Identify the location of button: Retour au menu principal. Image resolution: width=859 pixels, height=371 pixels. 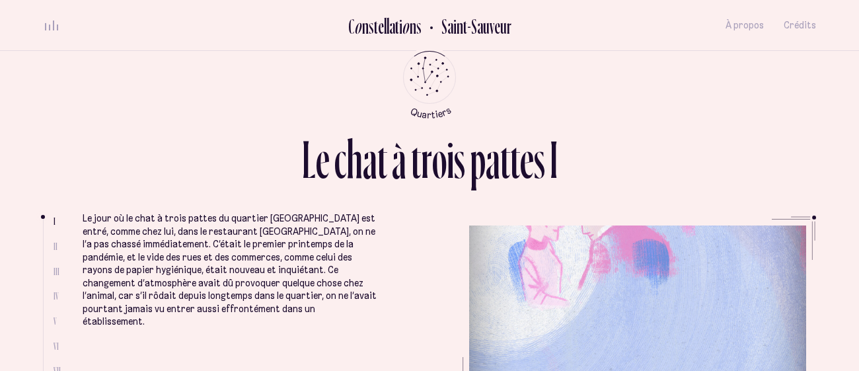
(430, 85).